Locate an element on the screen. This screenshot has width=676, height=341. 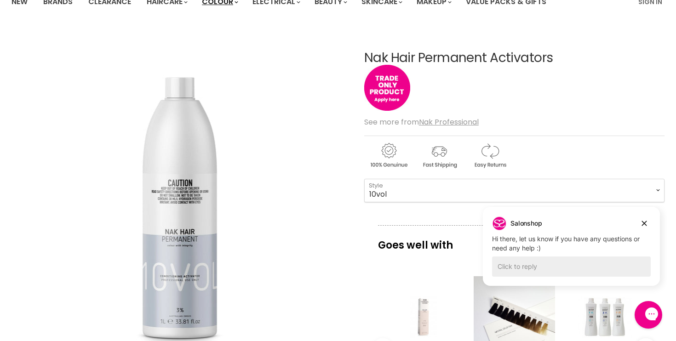
img: shipping.gif is located at coordinates (439, 155).